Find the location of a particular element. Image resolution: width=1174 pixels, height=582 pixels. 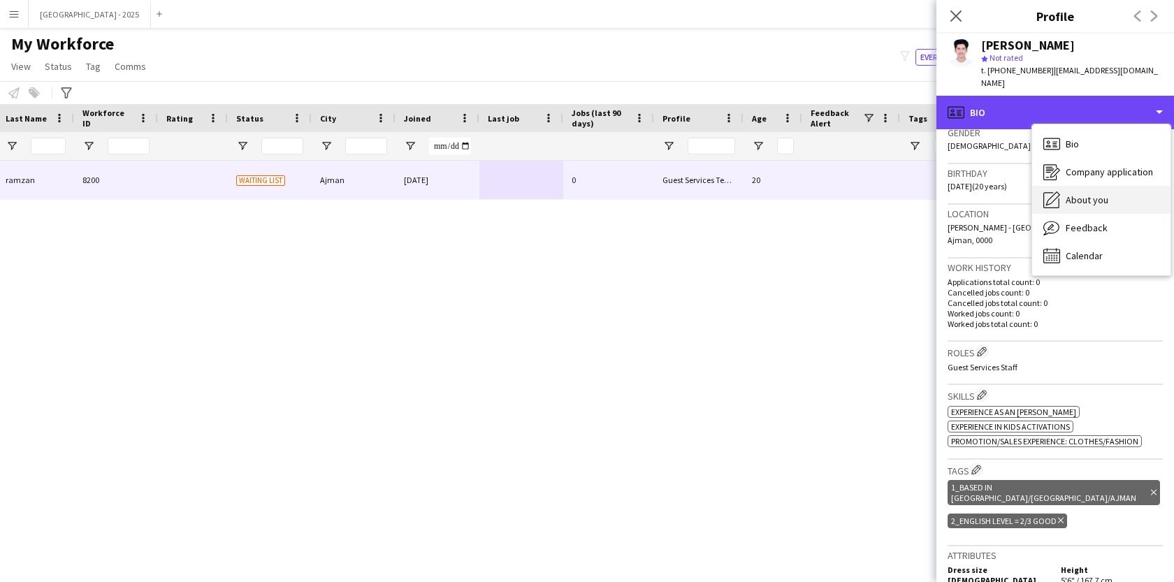

p: Worked jobs count: 0 is located at coordinates (1055, 313).